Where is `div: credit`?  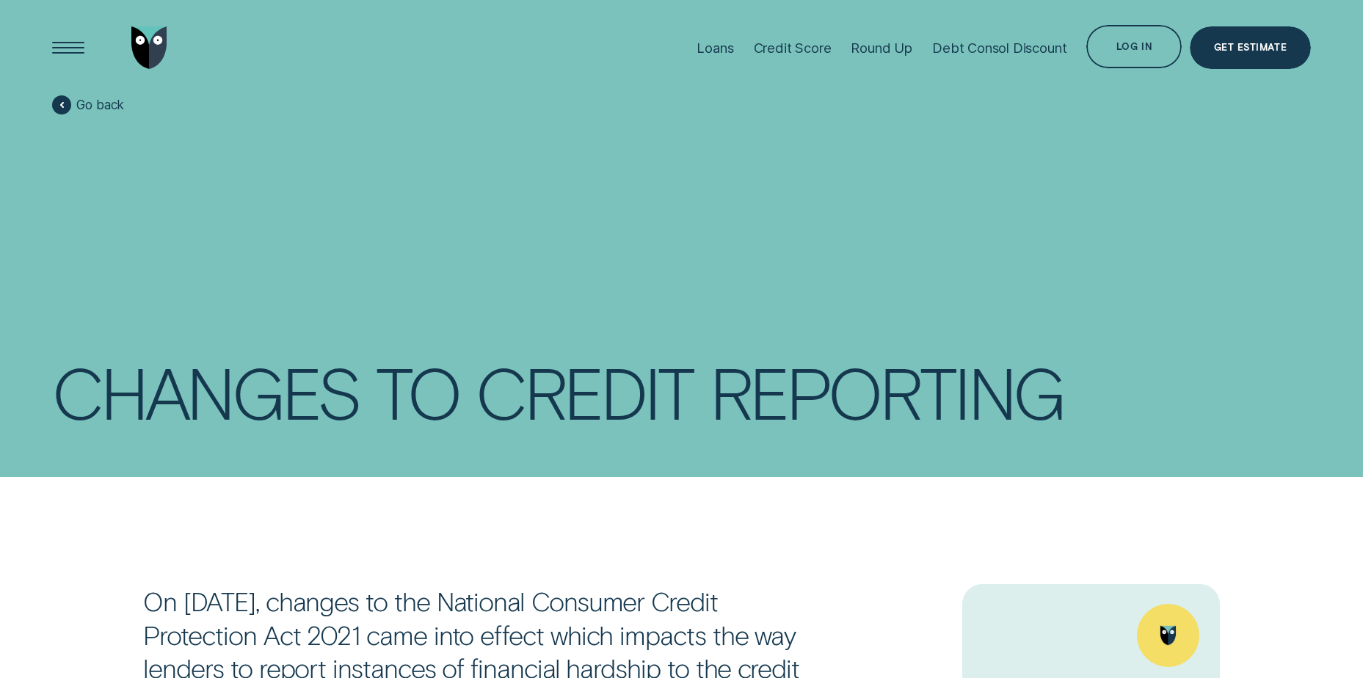
div: credit is located at coordinates (584, 392).